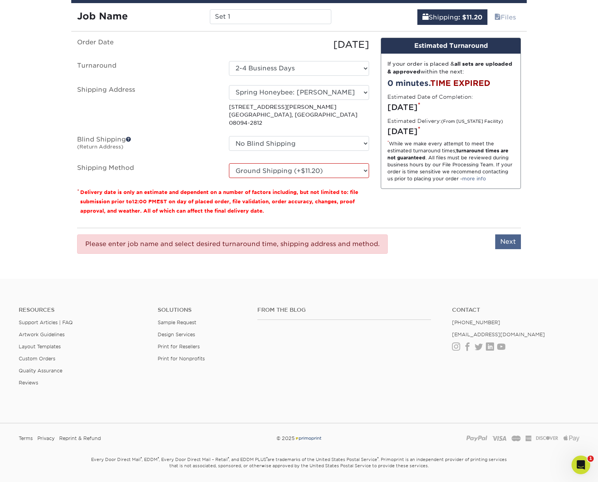 This screenshot has height=482, width=598. Describe the element at coordinates (451, 83) in the screenshot. I see `div: 0 minutes.` at that location.